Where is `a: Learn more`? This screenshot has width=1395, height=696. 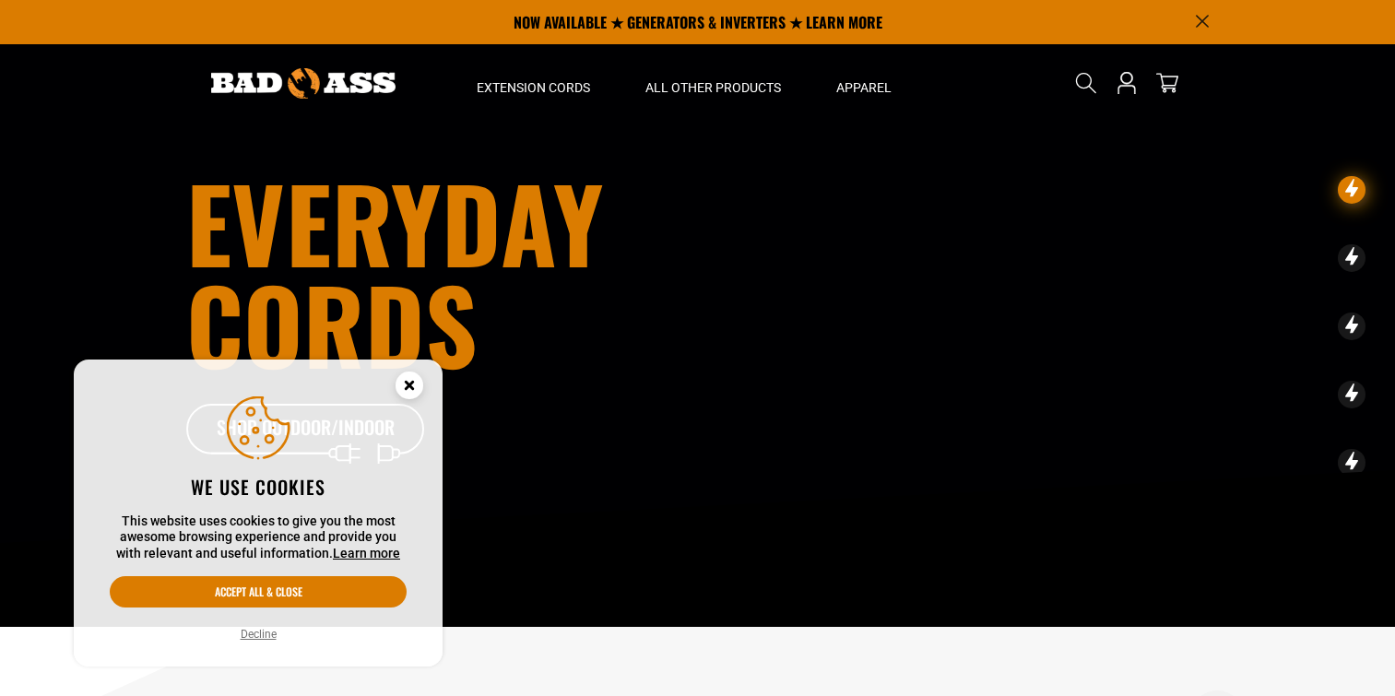
a: Learn more is located at coordinates (366, 553).